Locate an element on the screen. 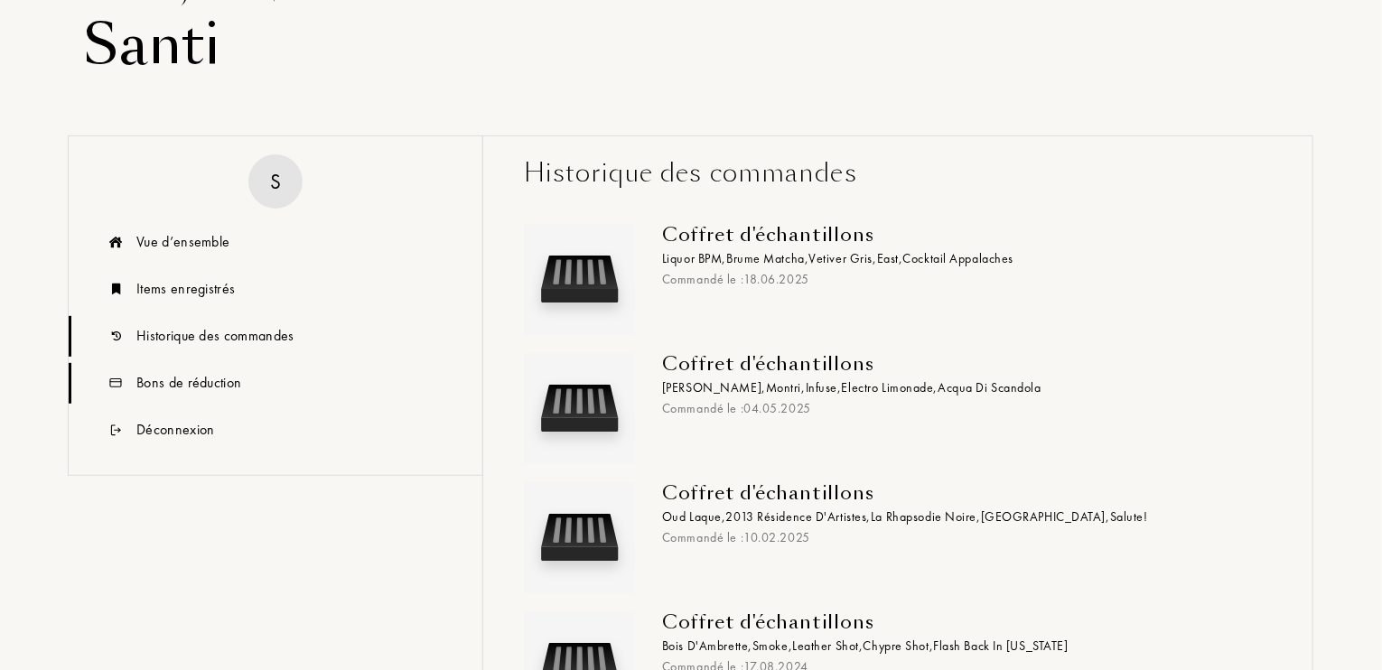 This screenshot has height=670, width=1382. span: Montri , is located at coordinates (786, 388).